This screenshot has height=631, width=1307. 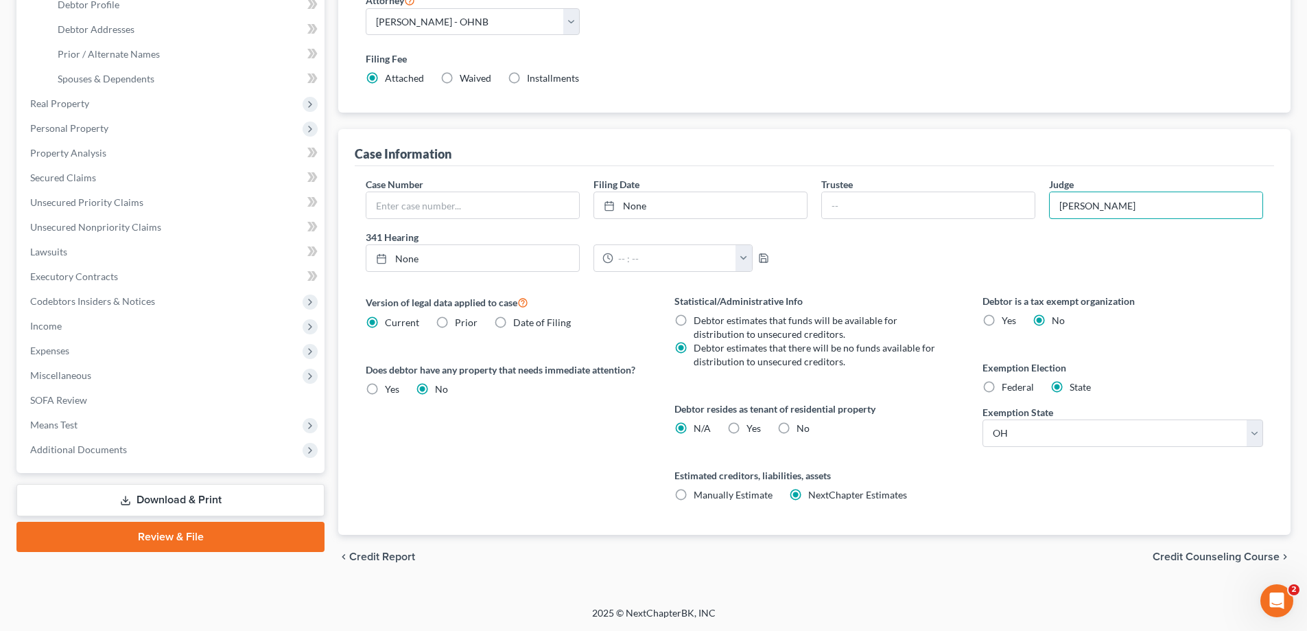 I want to click on span: Debtor Addresses, so click(x=96, y=29).